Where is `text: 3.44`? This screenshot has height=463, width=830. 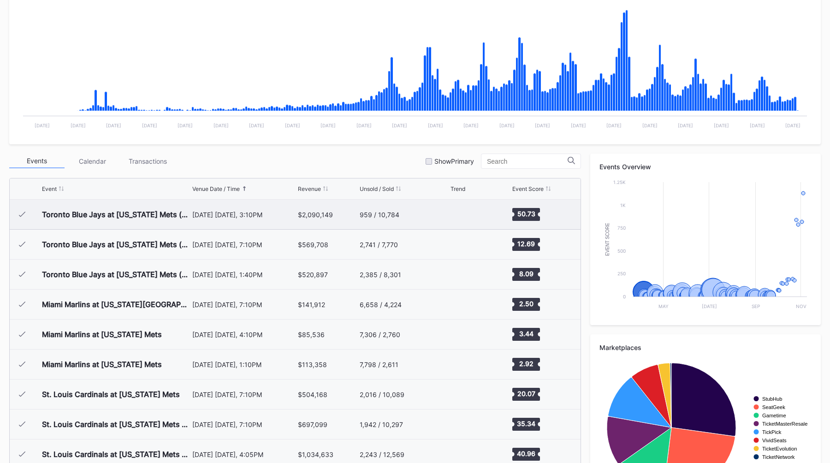 text: 3.44 is located at coordinates (526, 334).